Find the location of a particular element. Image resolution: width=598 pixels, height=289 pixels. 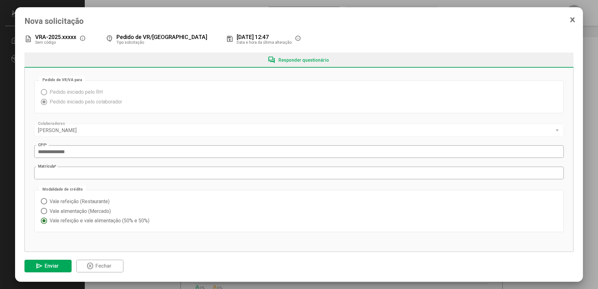

span: Tipo solicitação is located at coordinates (130, 42).